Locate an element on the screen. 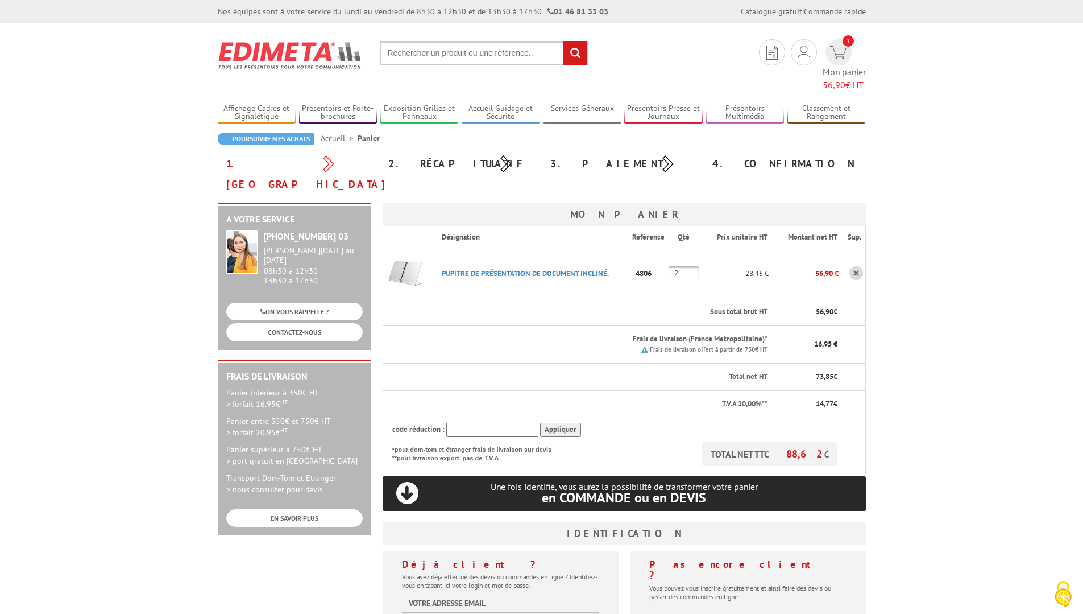  div: Nos équipes sont à votre service du lundi au vendredi de 8h30 à 12h30 et de 13h30 à 17h30 is located at coordinates (413, 11).